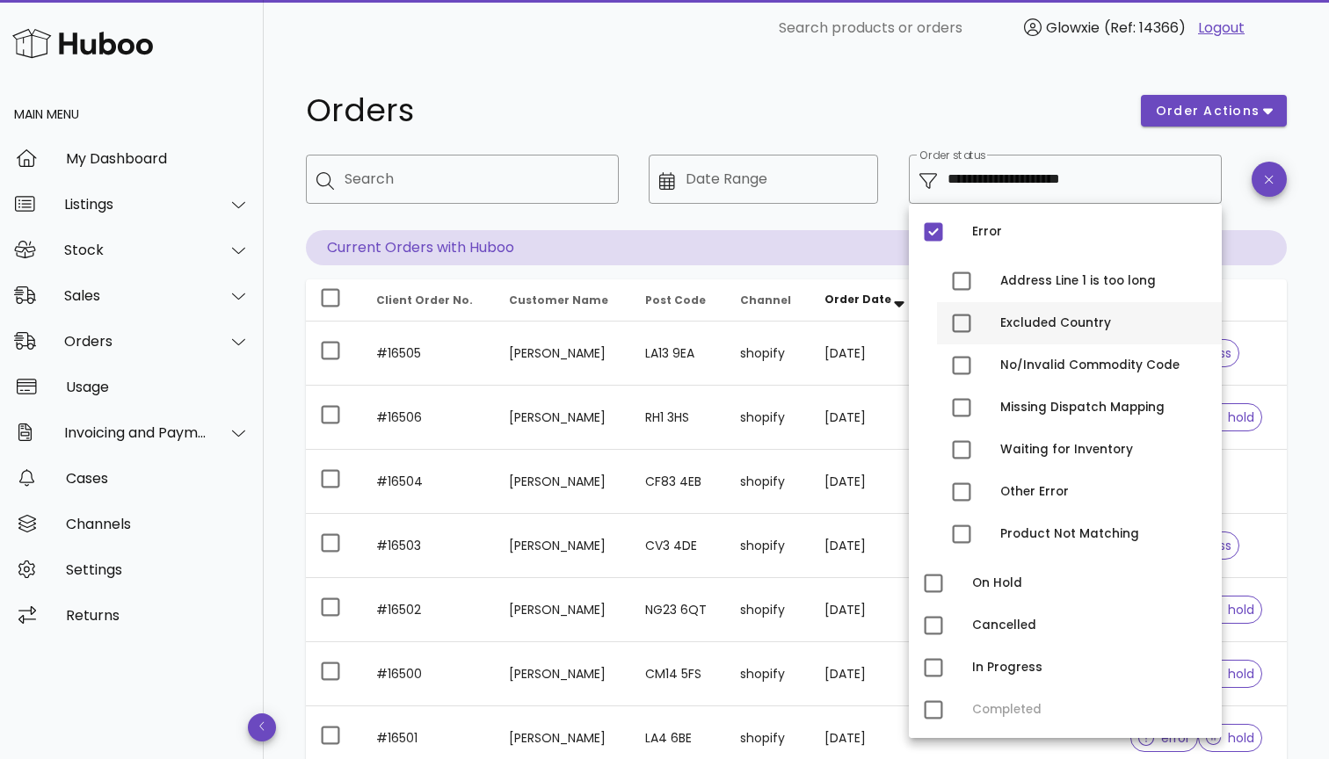 The image size is (1329, 759). What do you see at coordinates (157, 387) in the screenshot?
I see `div: Usage` at bounding box center [157, 387].